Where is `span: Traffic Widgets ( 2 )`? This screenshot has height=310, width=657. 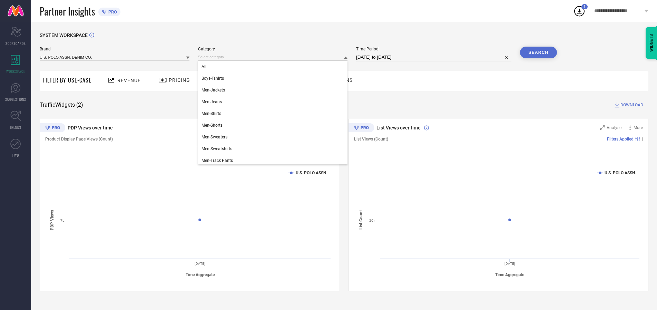 span: Traffic Widgets ( 2 ) is located at coordinates (61, 105).